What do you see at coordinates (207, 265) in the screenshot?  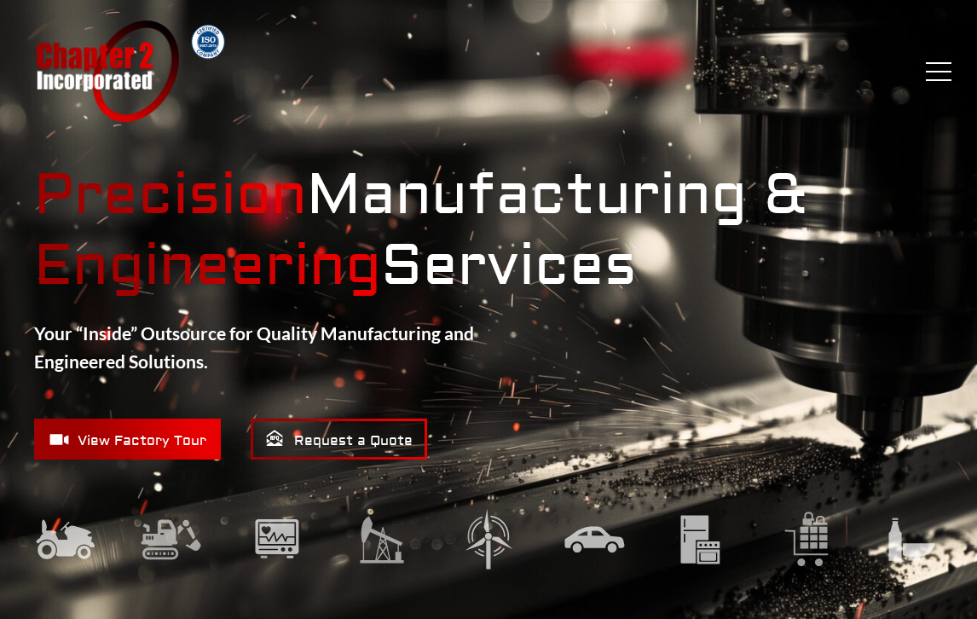 I see `mark: Engineering` at bounding box center [207, 265].